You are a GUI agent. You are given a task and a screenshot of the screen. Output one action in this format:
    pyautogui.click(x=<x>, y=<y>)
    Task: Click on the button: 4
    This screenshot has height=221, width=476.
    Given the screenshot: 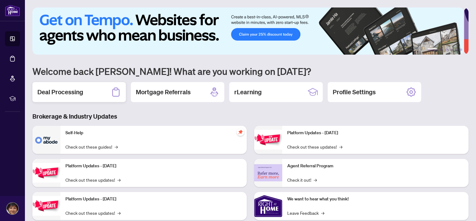 What is the action you would take?
    pyautogui.click(x=451, y=50)
    